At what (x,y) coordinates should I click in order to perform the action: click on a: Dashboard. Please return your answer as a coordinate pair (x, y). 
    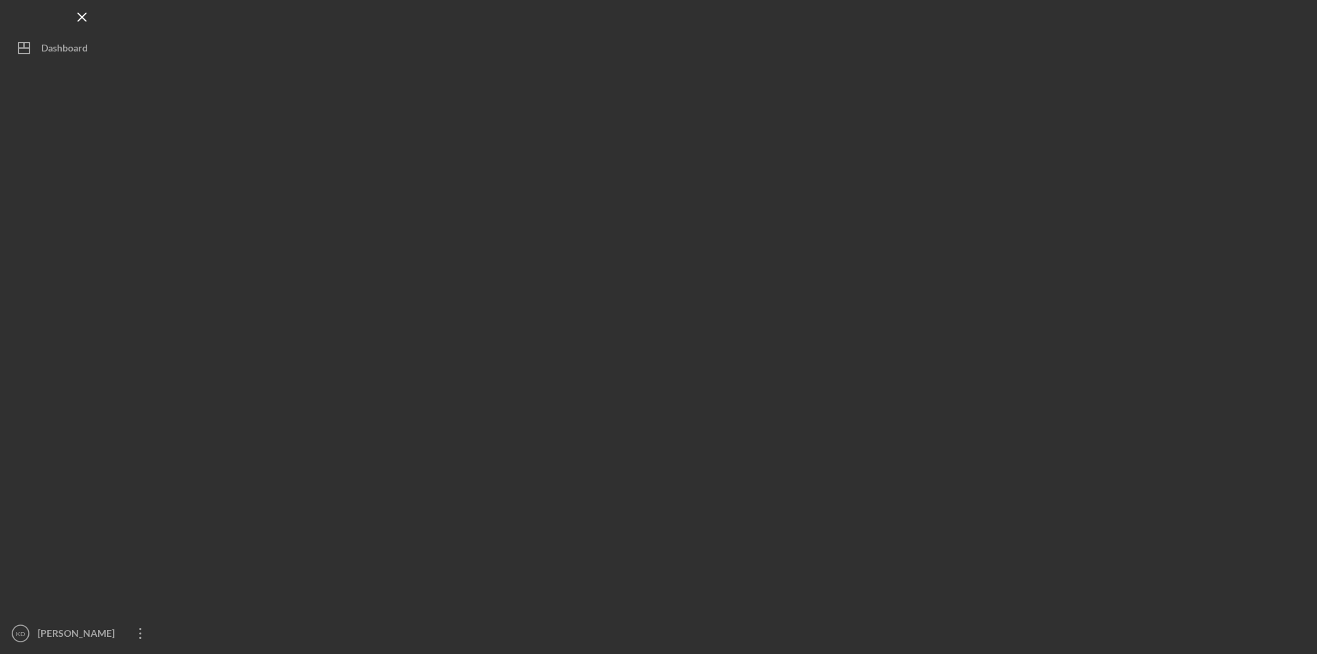
    Looking at the image, I should click on (82, 48).